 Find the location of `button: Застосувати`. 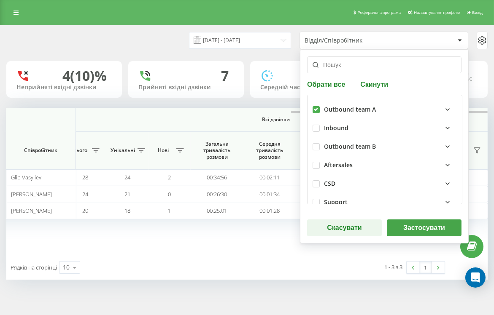

button: Застосувати is located at coordinates (424, 228).